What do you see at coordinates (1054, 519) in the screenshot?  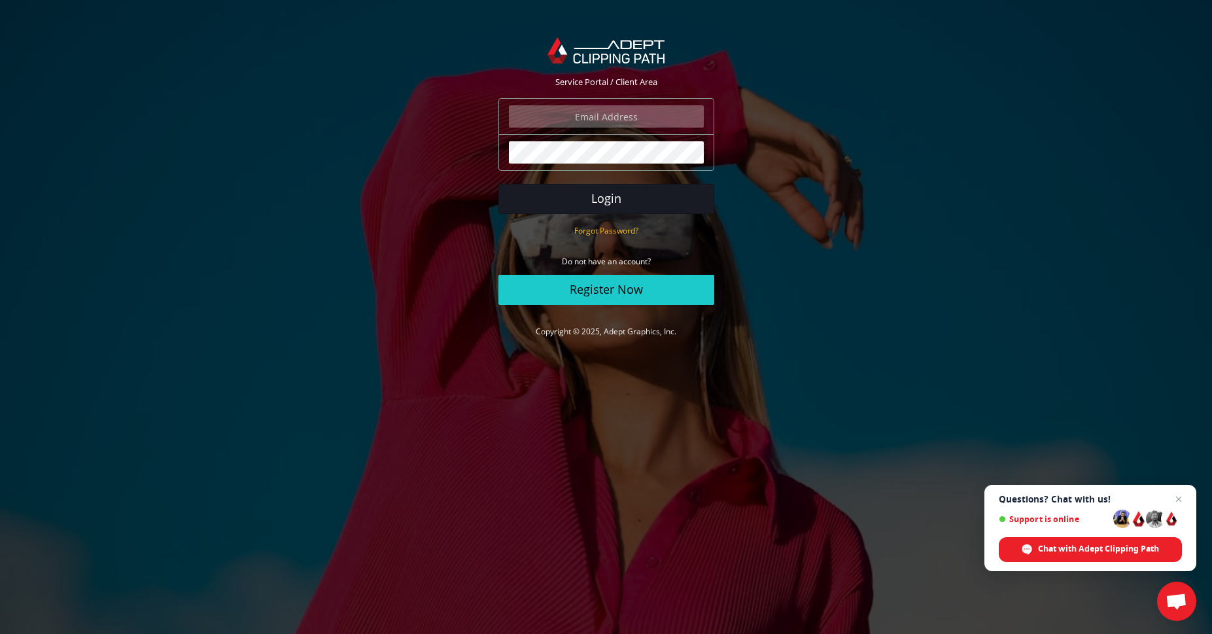 I see `span: Support is online` at bounding box center [1054, 519].